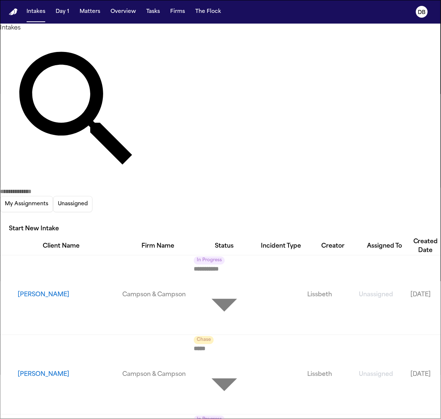 The height and width of the screenshot is (419, 441). What do you see at coordinates (208, 12) in the screenshot?
I see `button: The Flock` at bounding box center [208, 12].